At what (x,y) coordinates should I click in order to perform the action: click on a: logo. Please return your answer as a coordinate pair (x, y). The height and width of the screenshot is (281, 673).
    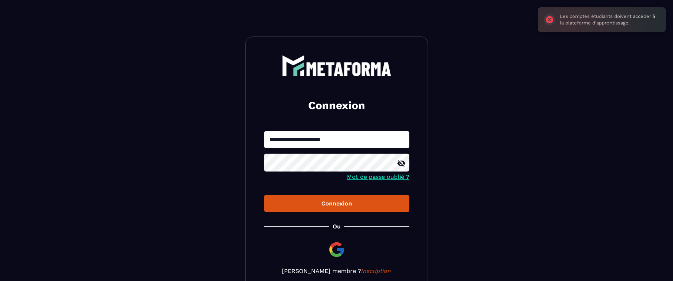
    Looking at the image, I should click on (337, 66).